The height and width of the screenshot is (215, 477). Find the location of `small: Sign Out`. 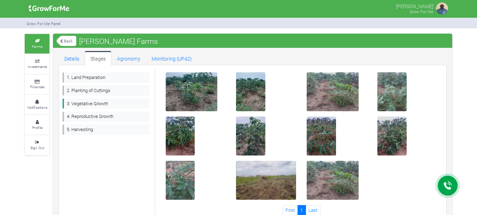

small: Sign Out is located at coordinates (37, 147).